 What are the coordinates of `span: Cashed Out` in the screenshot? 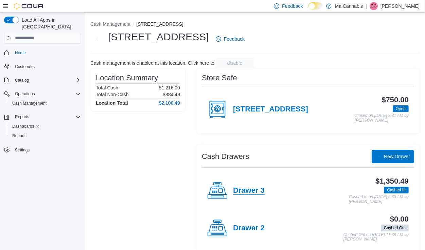 It's located at (394, 228).